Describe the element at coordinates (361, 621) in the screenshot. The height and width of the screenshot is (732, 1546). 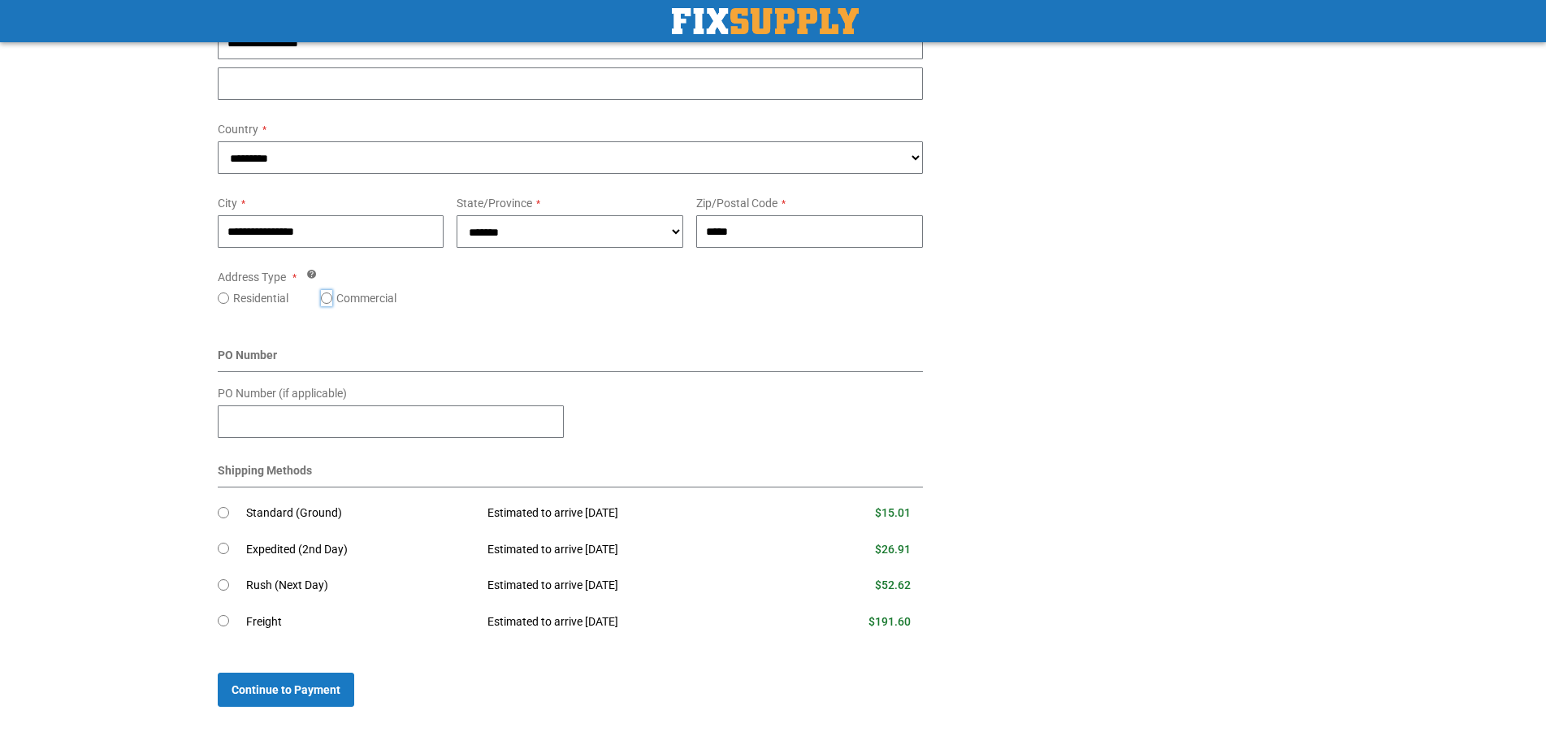
I see `td: Freight` at that location.